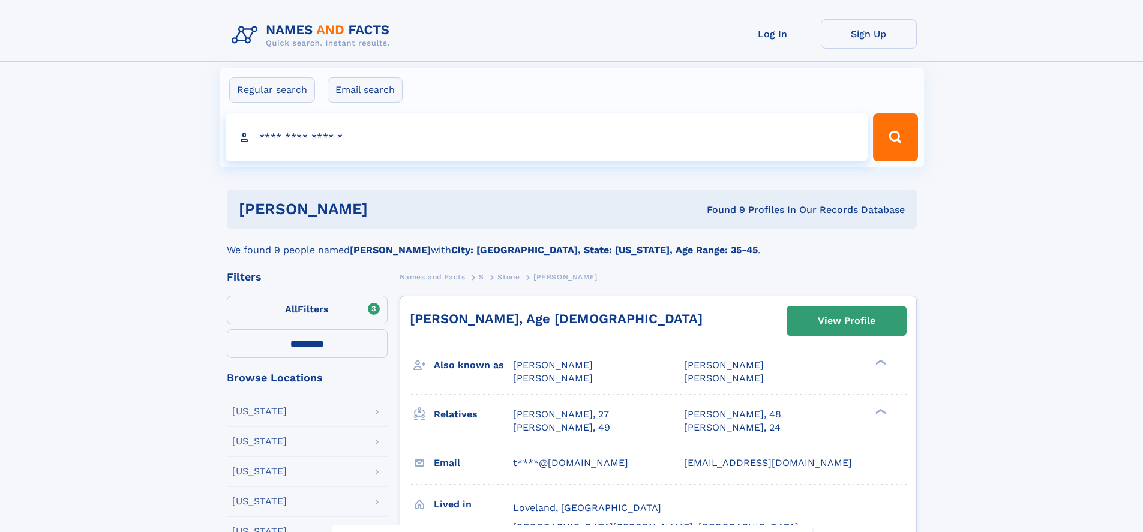 This screenshot has width=1143, height=532. Describe the element at coordinates (508, 277) in the screenshot. I see `a: Stone` at that location.